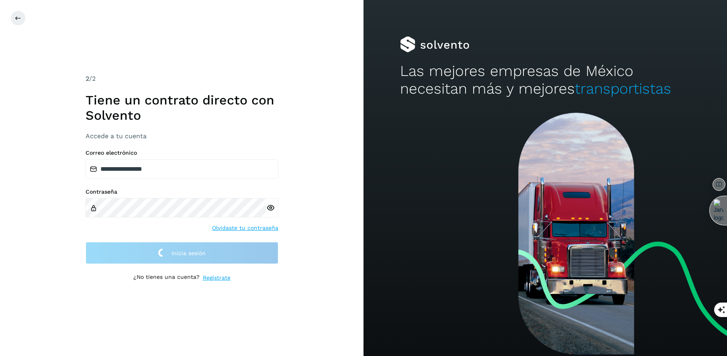 The width and height of the screenshot is (727, 356). What do you see at coordinates (166, 277) in the screenshot?
I see `p: ¿No tienes una cuenta?` at bounding box center [166, 277].